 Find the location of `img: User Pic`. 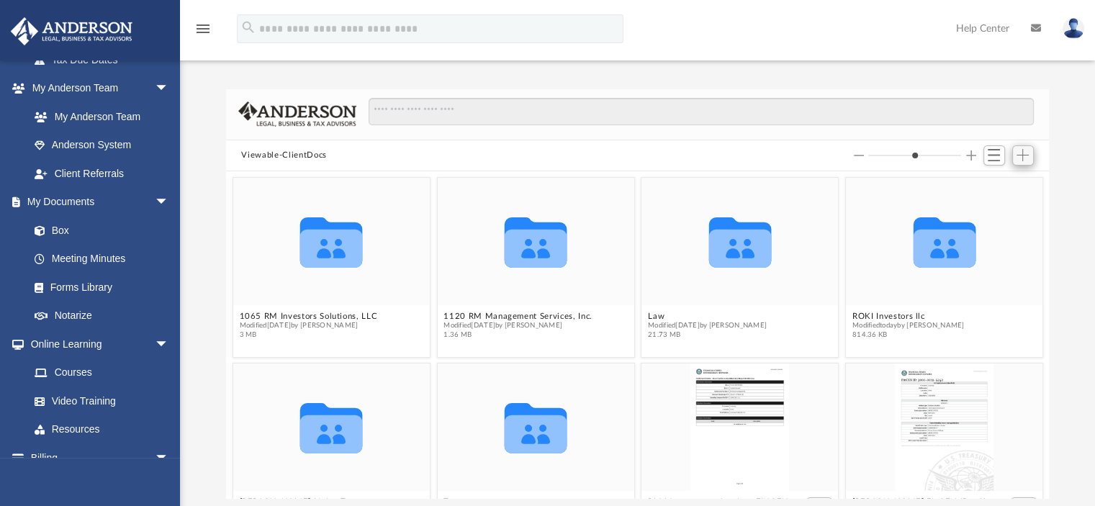

img: User Pic is located at coordinates (1074, 28).